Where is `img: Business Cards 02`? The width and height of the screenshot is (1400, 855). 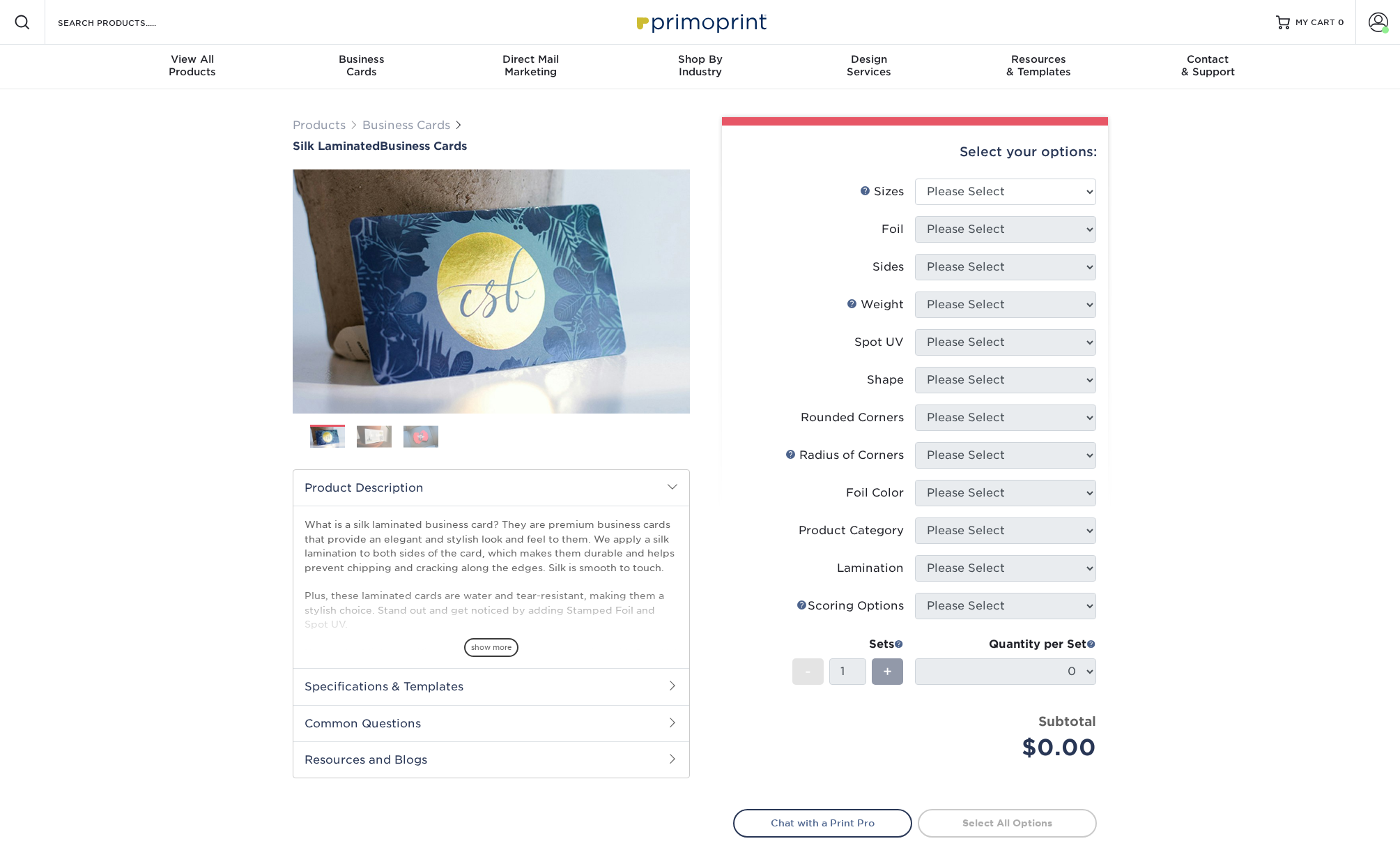
img: Business Cards 02 is located at coordinates (375, 436).